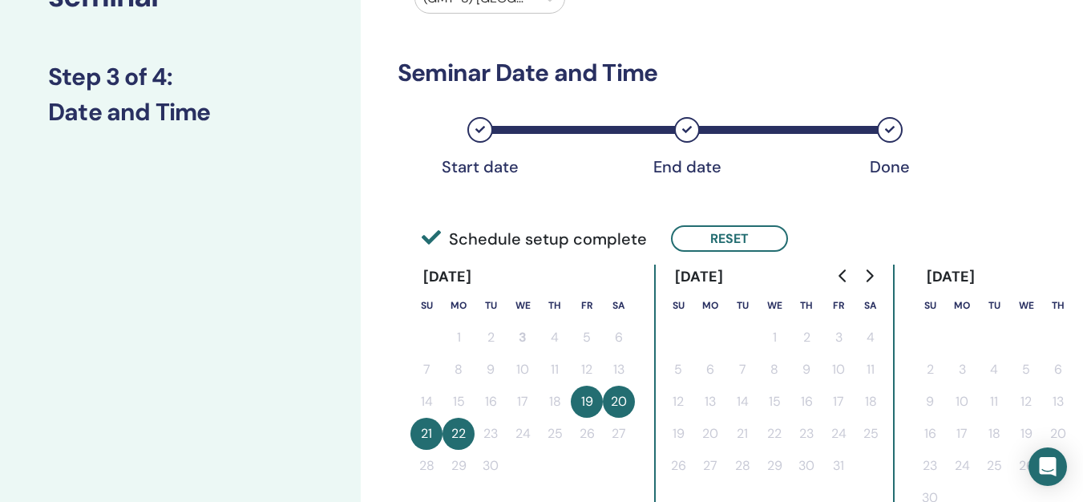 Image resolution: width=1083 pixels, height=502 pixels. Describe the element at coordinates (730, 238) in the screenshot. I see `button: Reset` at that location.